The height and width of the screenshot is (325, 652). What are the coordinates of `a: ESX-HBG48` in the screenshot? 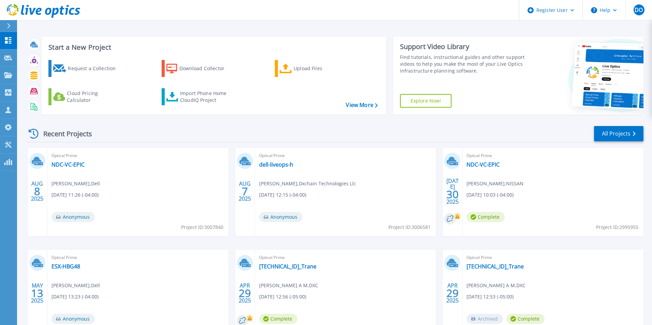 It's located at (66, 267).